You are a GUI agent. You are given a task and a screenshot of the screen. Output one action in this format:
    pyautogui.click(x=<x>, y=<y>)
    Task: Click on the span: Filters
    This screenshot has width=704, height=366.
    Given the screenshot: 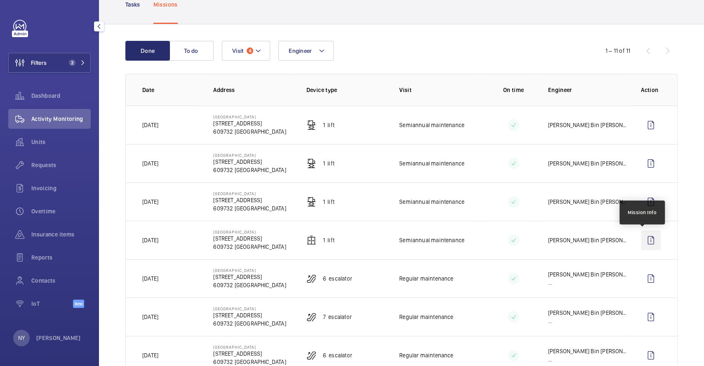 What is the action you would take?
    pyautogui.click(x=39, y=63)
    